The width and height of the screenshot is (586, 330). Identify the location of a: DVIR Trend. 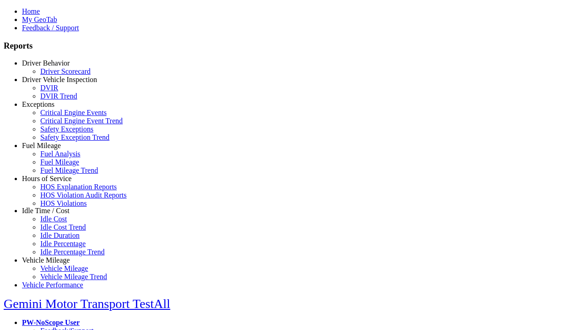
(59, 96).